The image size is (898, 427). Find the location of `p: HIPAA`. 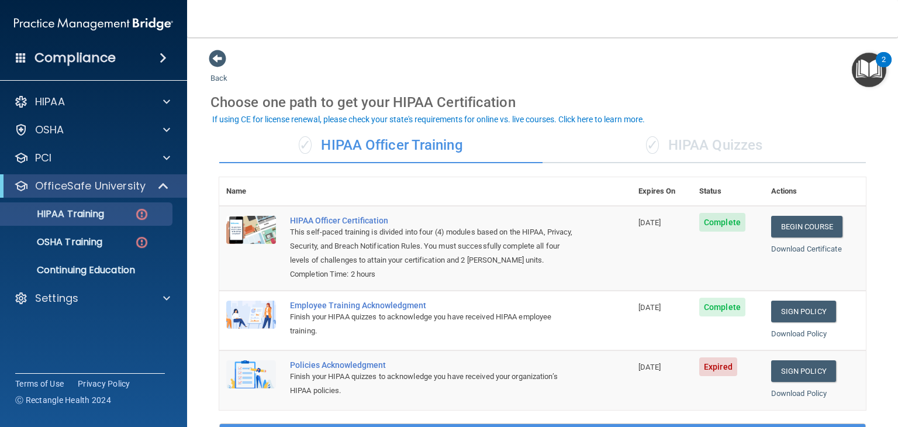

p: HIPAA is located at coordinates (50, 102).